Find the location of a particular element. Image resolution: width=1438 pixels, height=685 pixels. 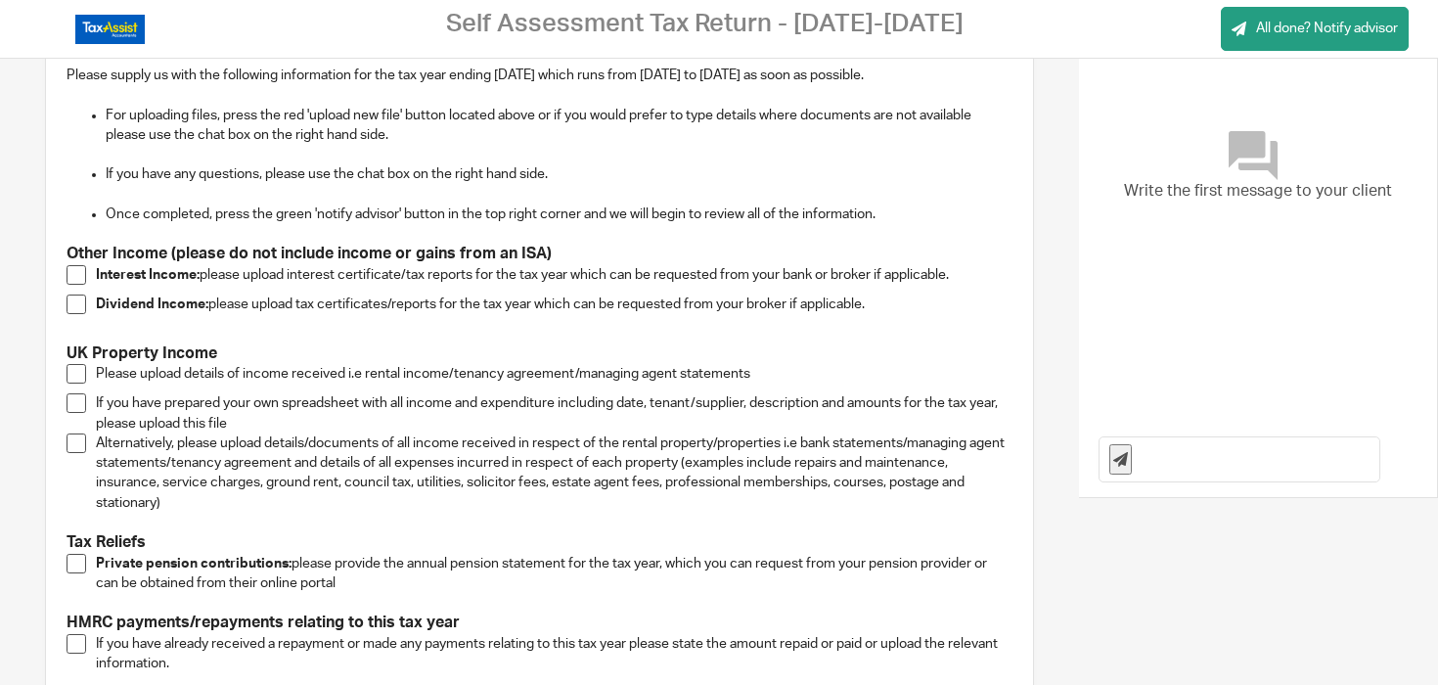

strong: Other Income (please do not include income or gains from an ISA) is located at coordinates (309, 253).